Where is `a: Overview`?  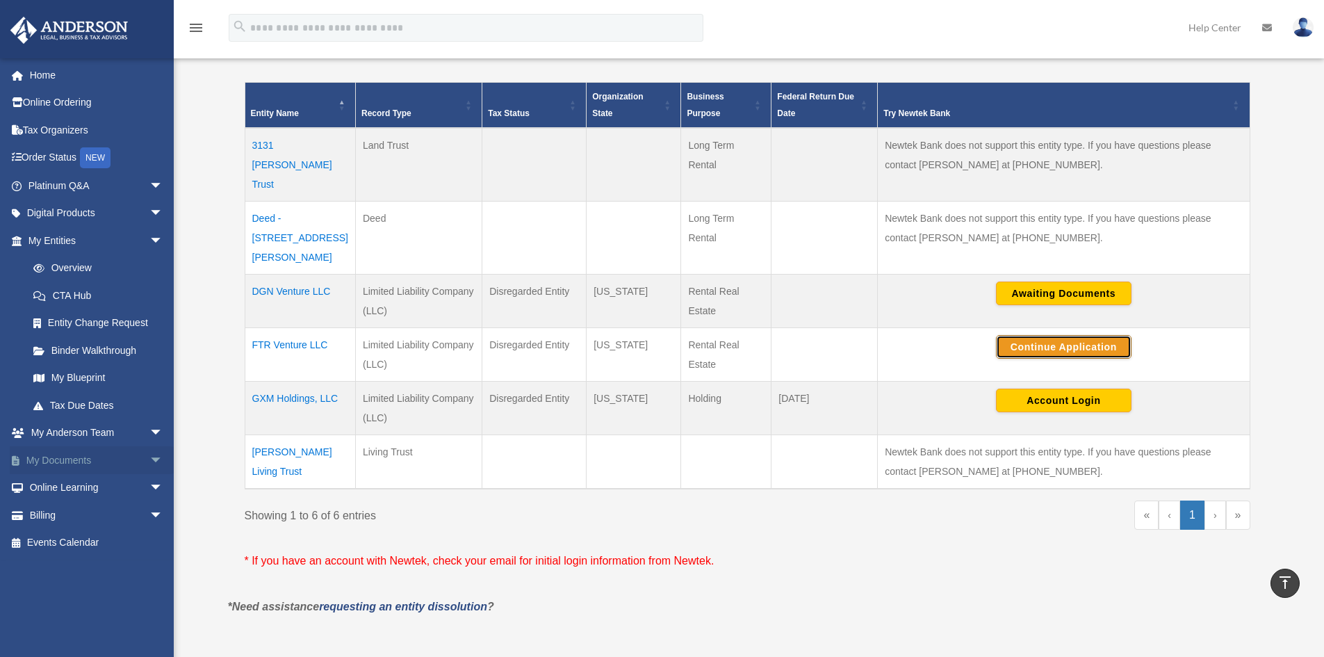 a: Overview is located at coordinates (94, 268).